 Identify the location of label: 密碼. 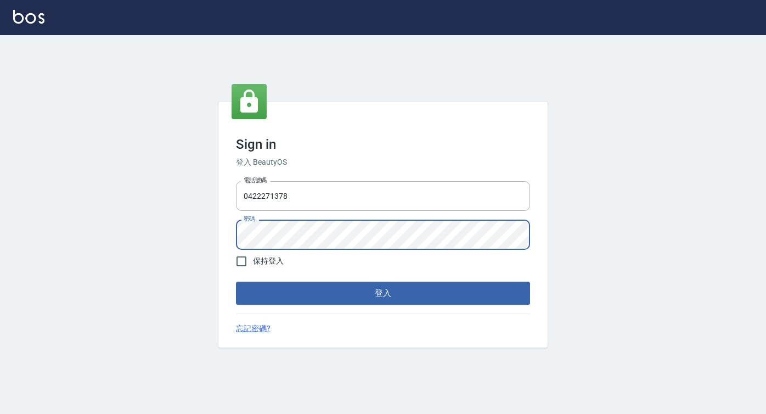
(249, 218).